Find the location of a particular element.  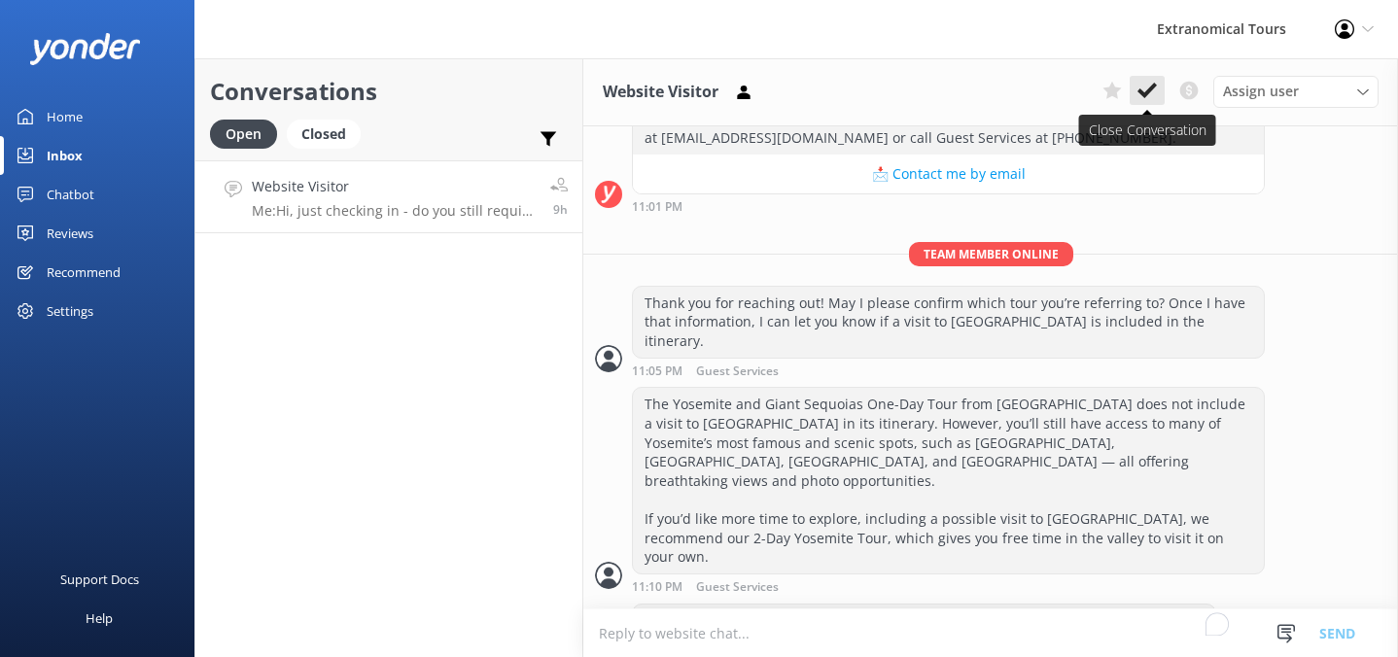

button: 📩 Contact me by email is located at coordinates (948, 174).